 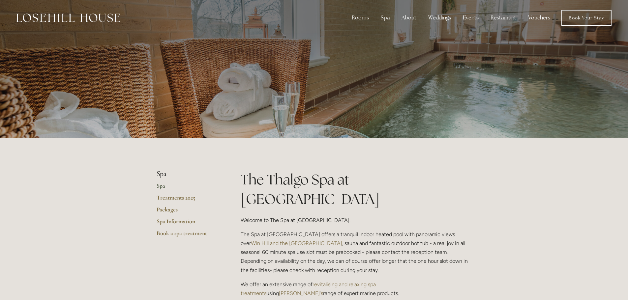 I want to click on a: Vouchers, so click(x=539, y=18).